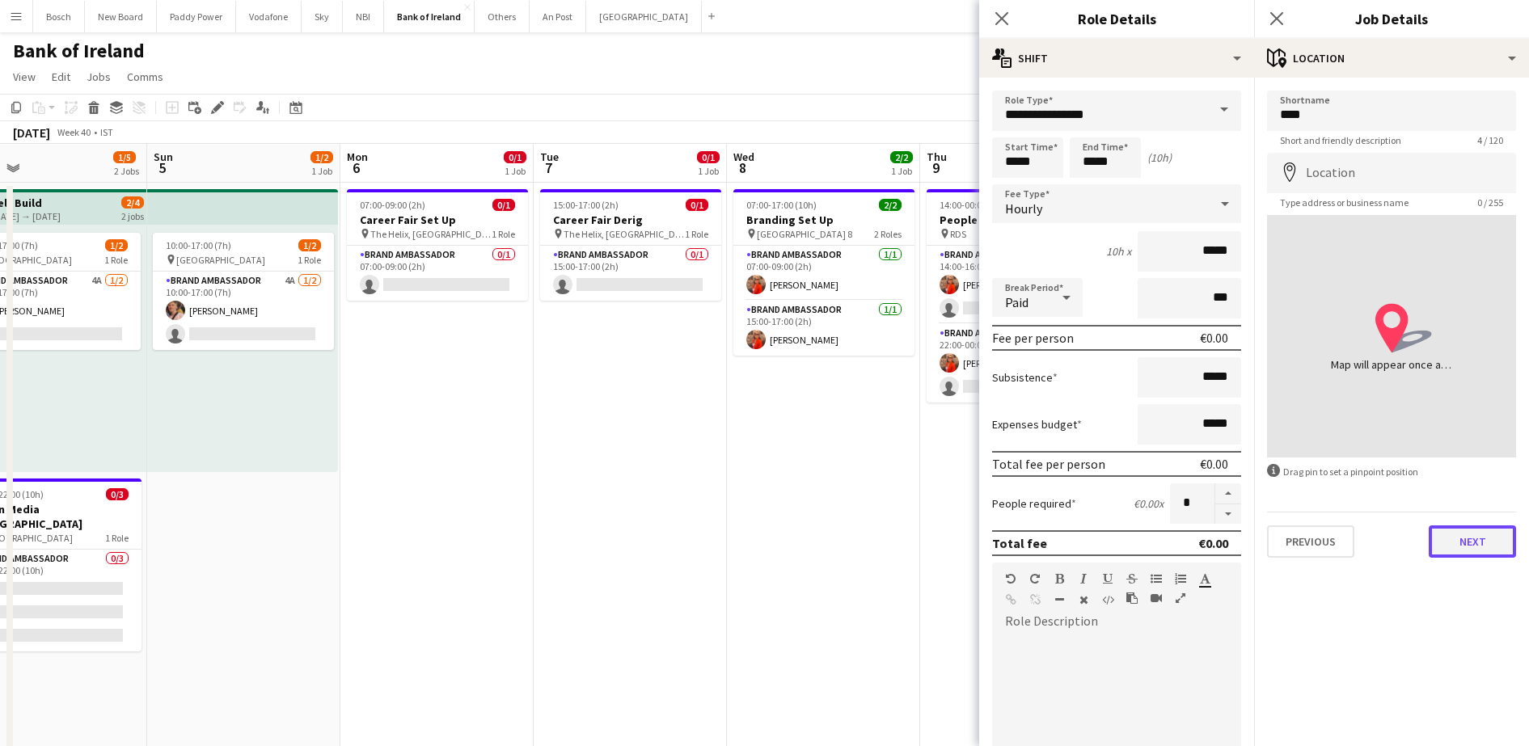 The image size is (1529, 746). What do you see at coordinates (1017, 302) in the screenshot?
I see `span: Paid` at bounding box center [1017, 302].